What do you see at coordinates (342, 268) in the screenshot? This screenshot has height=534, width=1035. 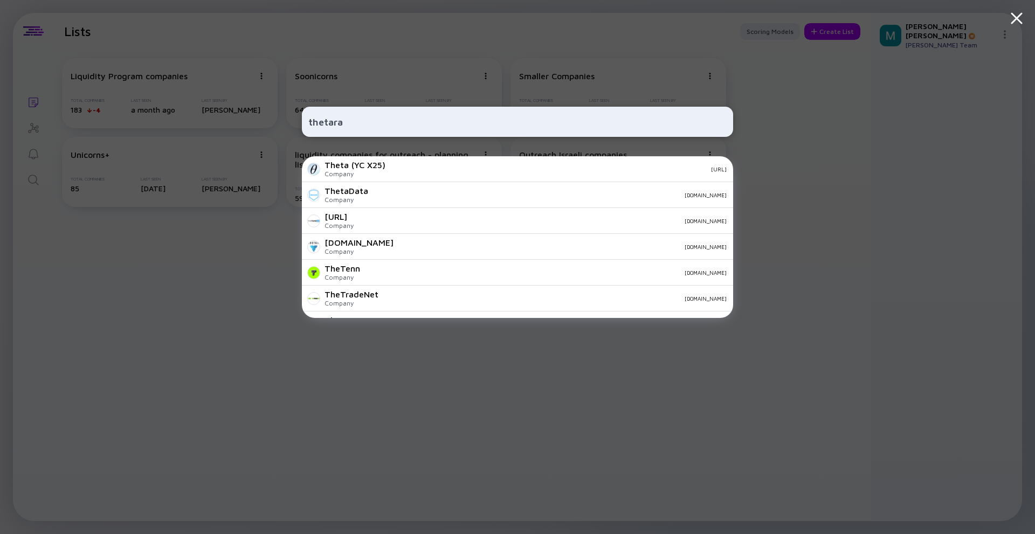 I see `div: TheTenn` at bounding box center [342, 268].